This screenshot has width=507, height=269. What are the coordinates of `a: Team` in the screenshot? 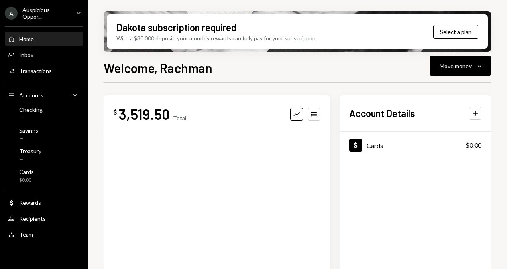 It's located at (44, 234).